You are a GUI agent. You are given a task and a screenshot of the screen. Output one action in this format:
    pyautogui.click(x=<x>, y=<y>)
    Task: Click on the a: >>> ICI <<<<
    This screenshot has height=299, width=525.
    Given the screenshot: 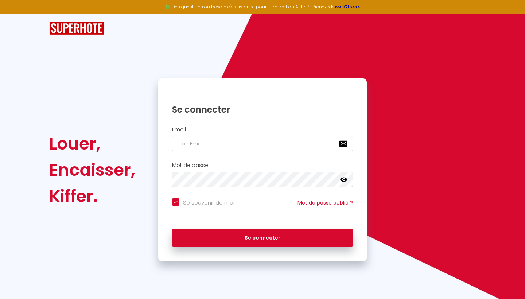 What is the action you would take?
    pyautogui.click(x=348, y=7)
    